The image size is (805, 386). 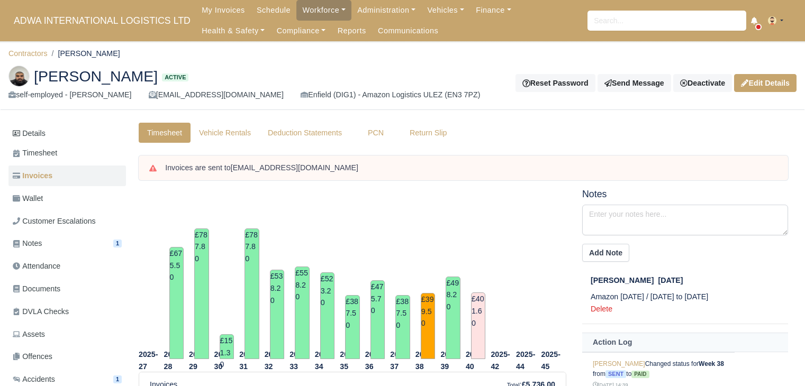 I want to click on a: Deduction Statements, so click(x=305, y=133).